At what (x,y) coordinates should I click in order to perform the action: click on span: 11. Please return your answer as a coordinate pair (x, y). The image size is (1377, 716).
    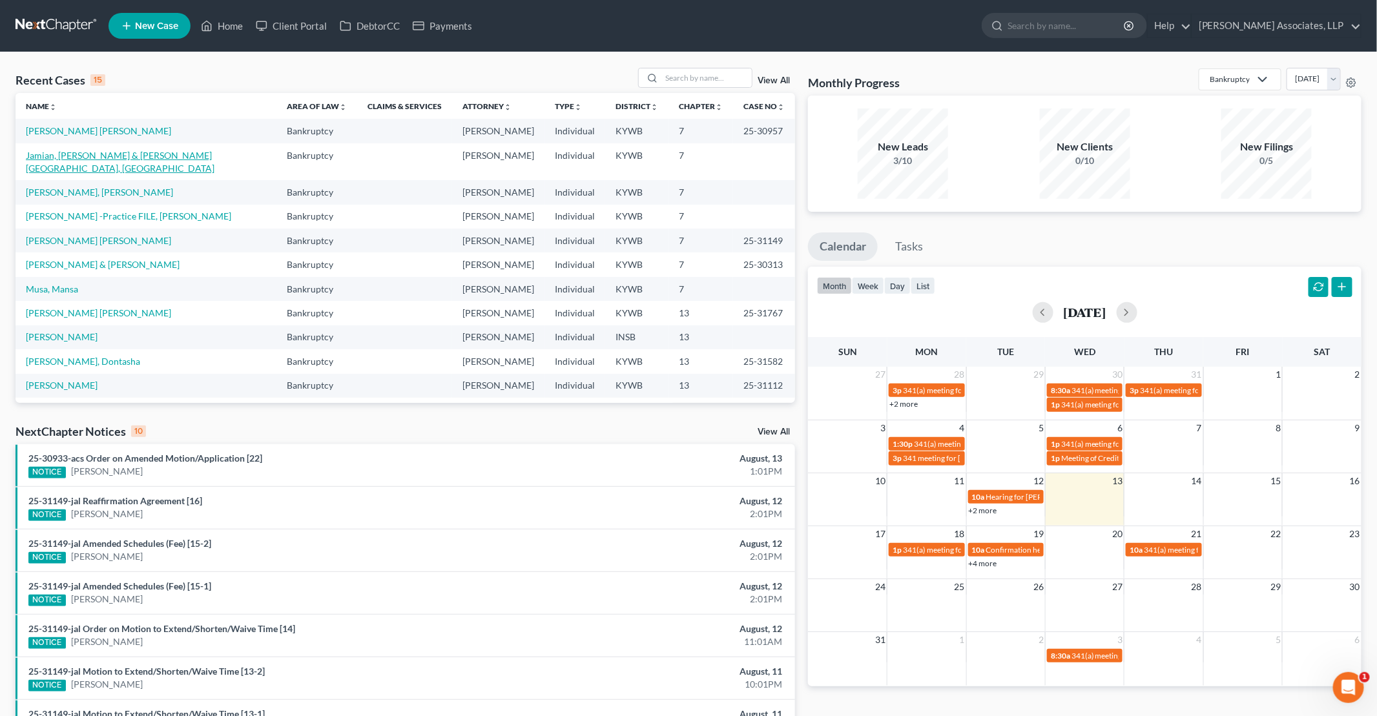
    Looking at the image, I should click on (960, 481).